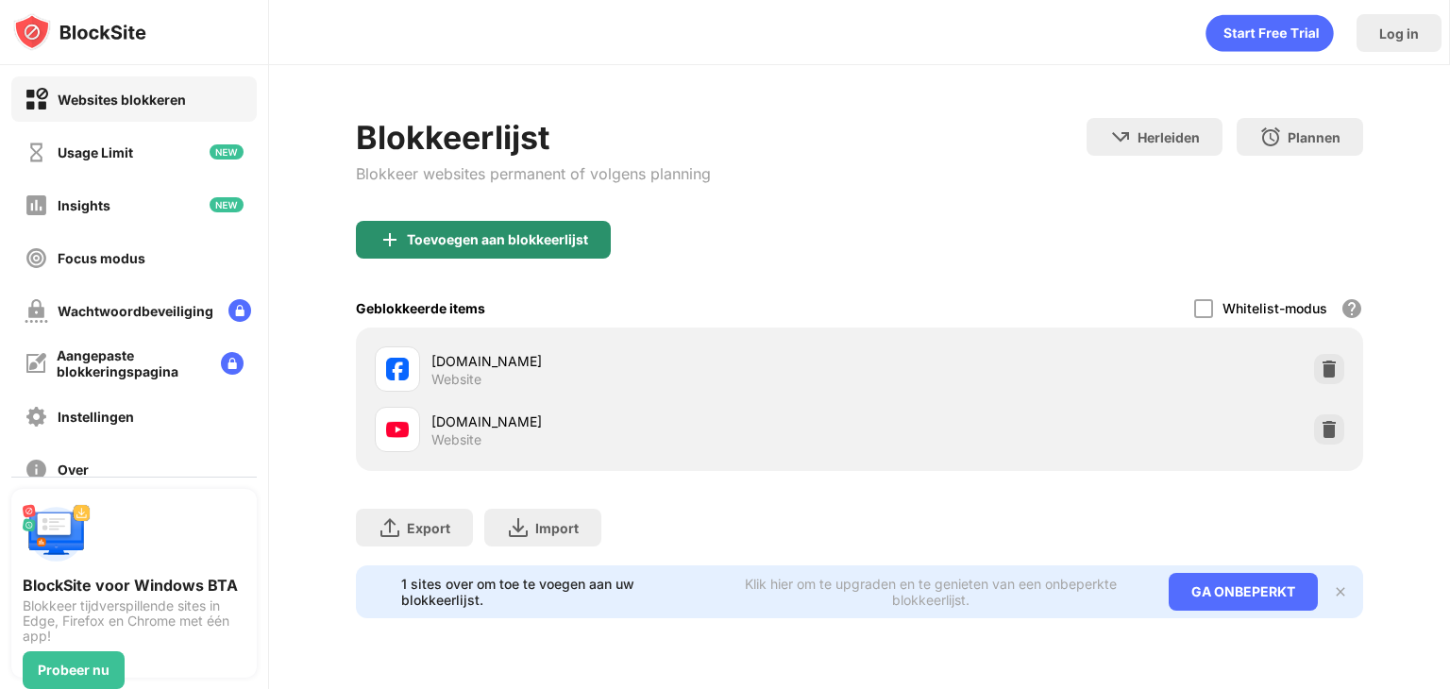  I want to click on div: Instellingen, so click(95, 416).